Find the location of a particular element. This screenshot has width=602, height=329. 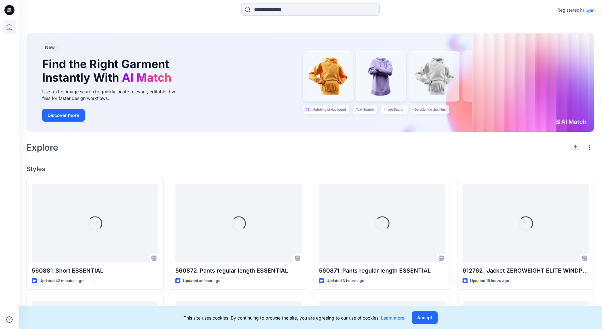

button: Discover more is located at coordinates (63, 115).